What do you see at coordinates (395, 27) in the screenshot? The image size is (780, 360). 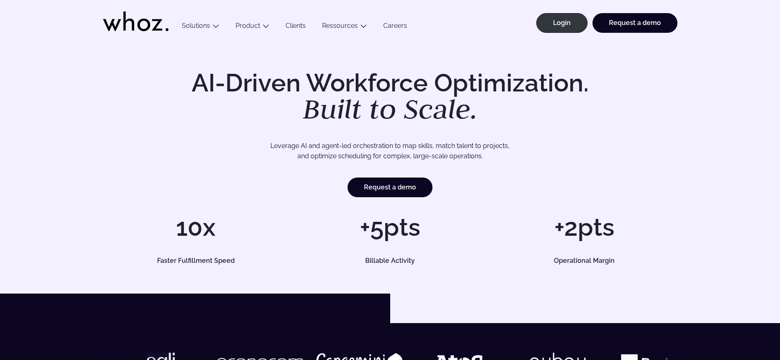 I see `a: Careers` at bounding box center [395, 27].